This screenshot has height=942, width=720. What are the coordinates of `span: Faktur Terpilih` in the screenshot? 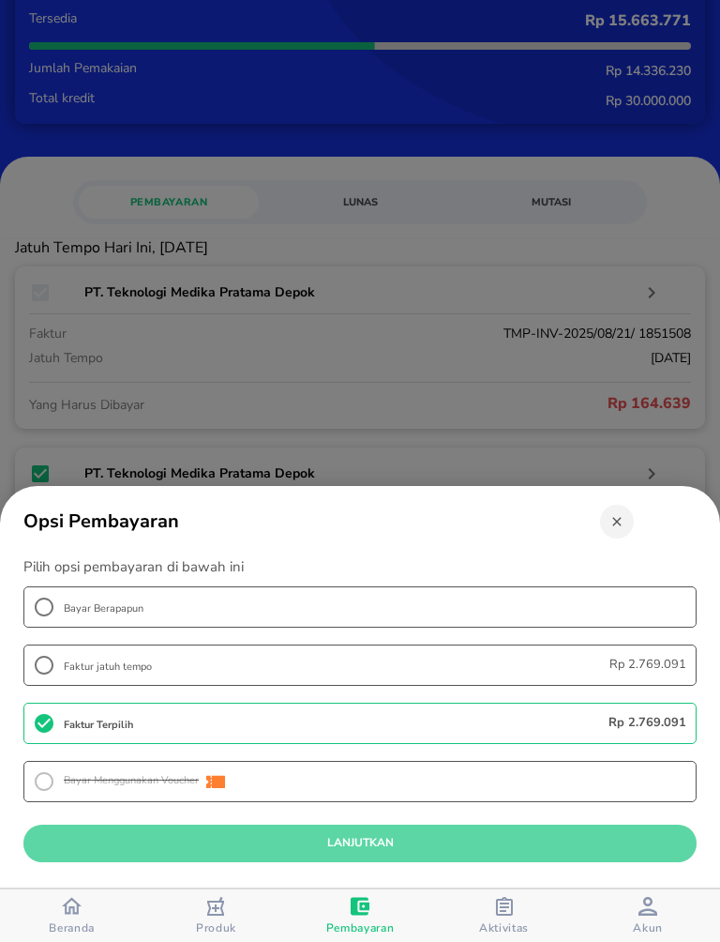 It's located at (98, 724).